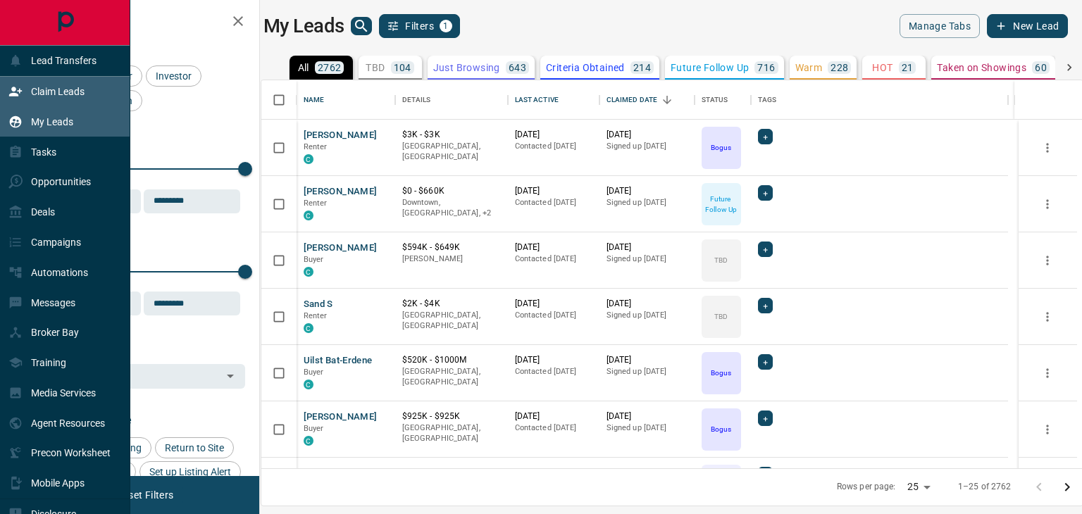  What do you see at coordinates (314, 100) in the screenshot?
I see `div: Name` at bounding box center [314, 100].